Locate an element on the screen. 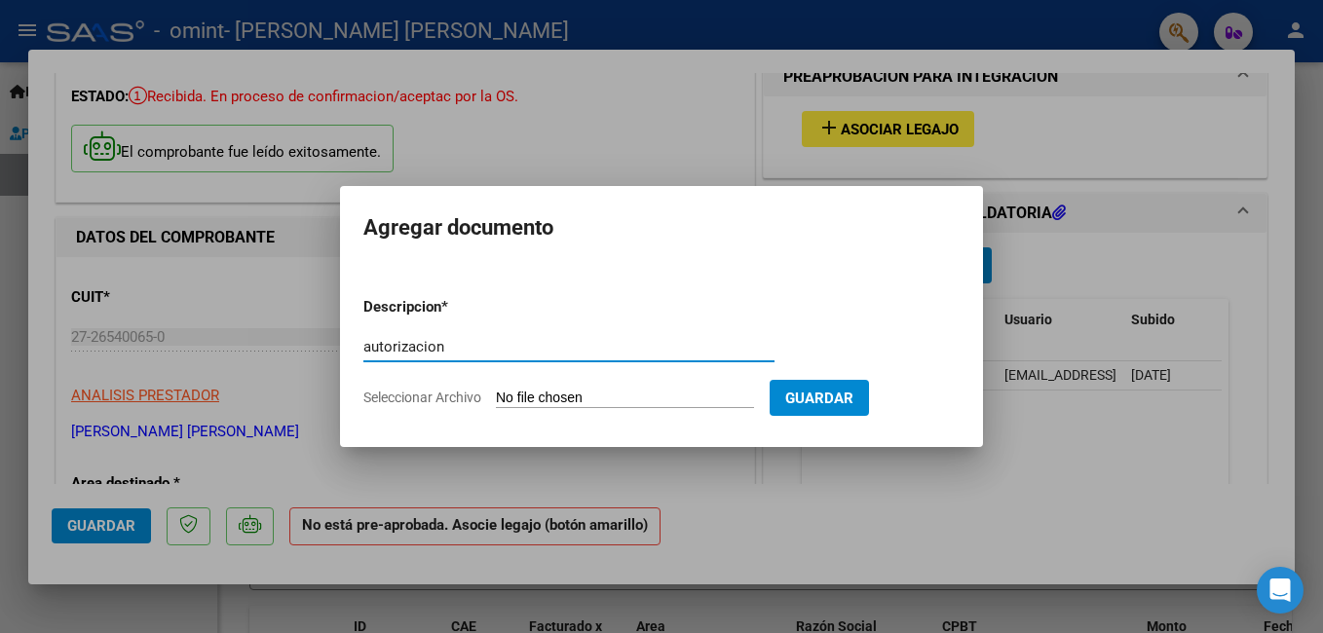 This screenshot has width=1323, height=633. p: Descripcion is located at coordinates (453, 307).